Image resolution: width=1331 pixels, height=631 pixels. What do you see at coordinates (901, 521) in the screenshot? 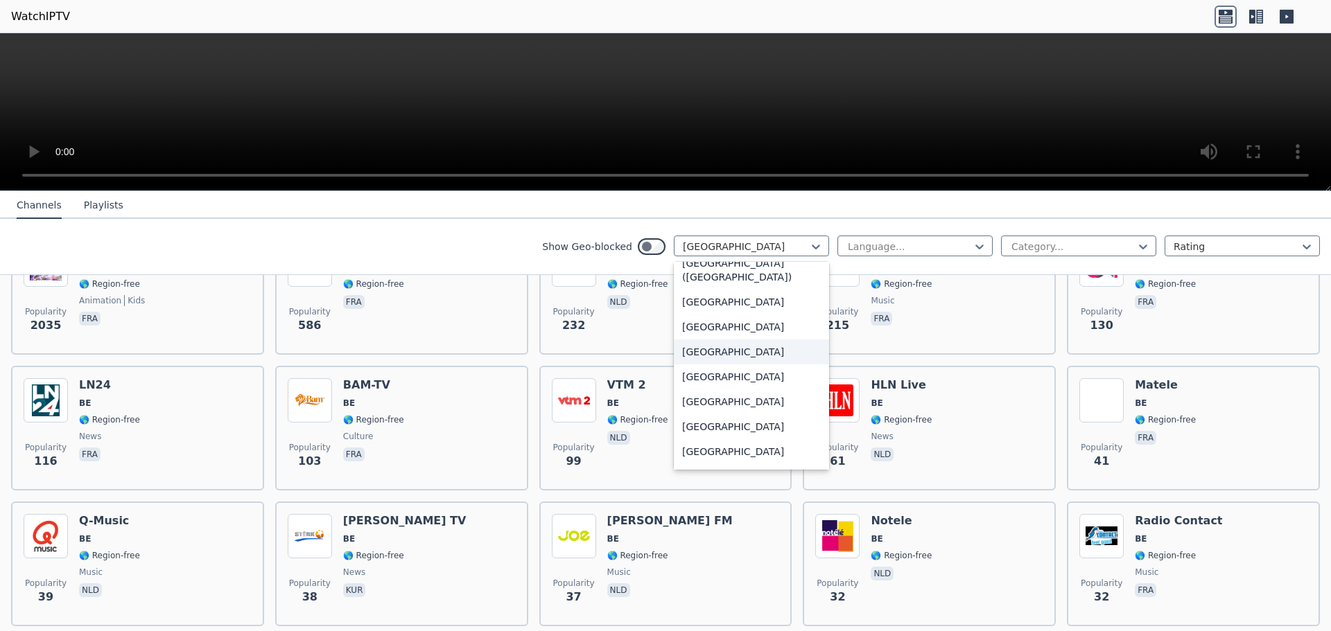
I see `h6: Notele` at bounding box center [901, 521].